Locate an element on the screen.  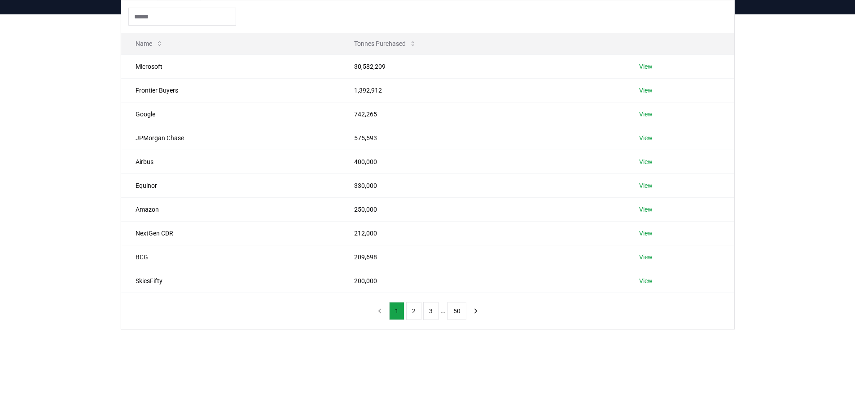
button: Name is located at coordinates (149, 44).